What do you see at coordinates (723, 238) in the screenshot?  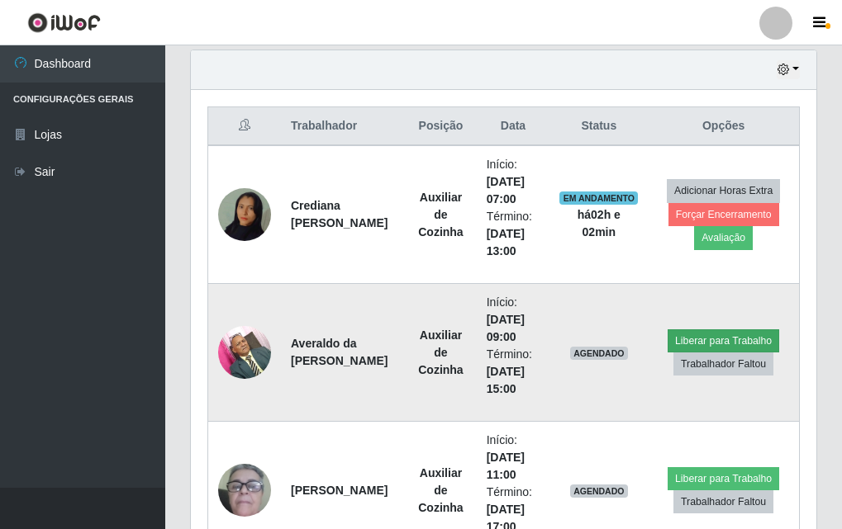 I see `button: Avaliação` at bounding box center [723, 238].